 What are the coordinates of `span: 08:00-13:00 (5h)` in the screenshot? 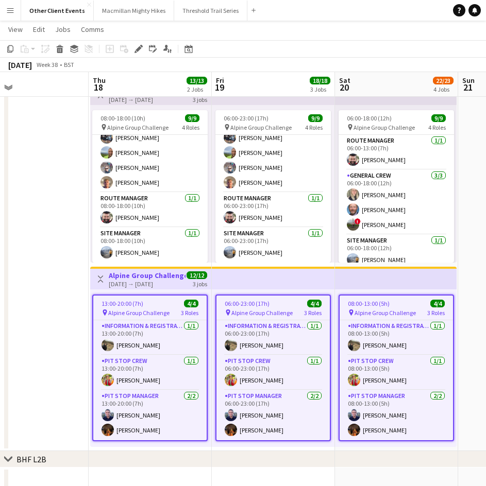 It's located at (368, 303).